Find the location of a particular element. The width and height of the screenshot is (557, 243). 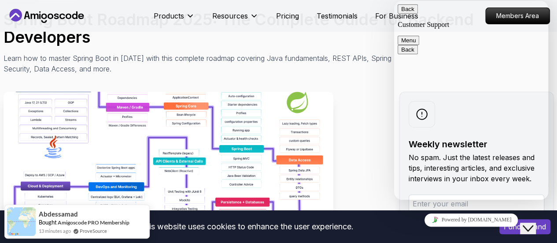

div: secondary is located at coordinates (77, 39).